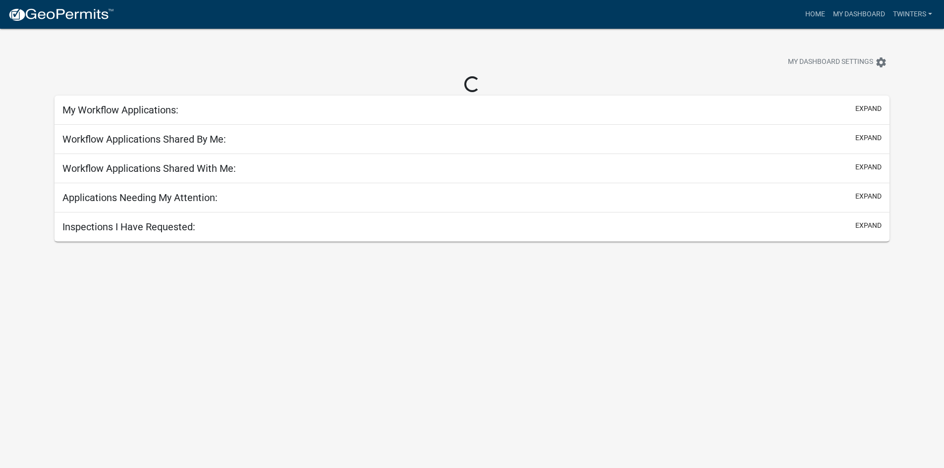 The image size is (944, 468). I want to click on h5: Inspections I Have Requested:, so click(129, 227).